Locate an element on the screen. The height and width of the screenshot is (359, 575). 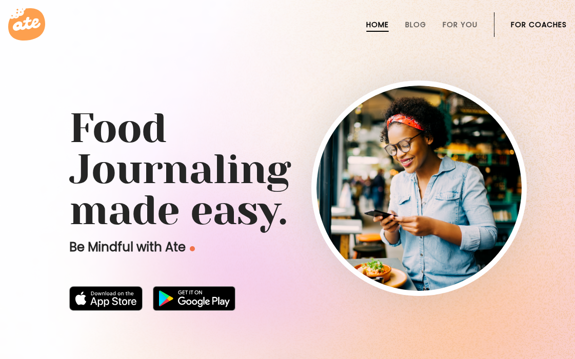
a: Home is located at coordinates (377, 25).